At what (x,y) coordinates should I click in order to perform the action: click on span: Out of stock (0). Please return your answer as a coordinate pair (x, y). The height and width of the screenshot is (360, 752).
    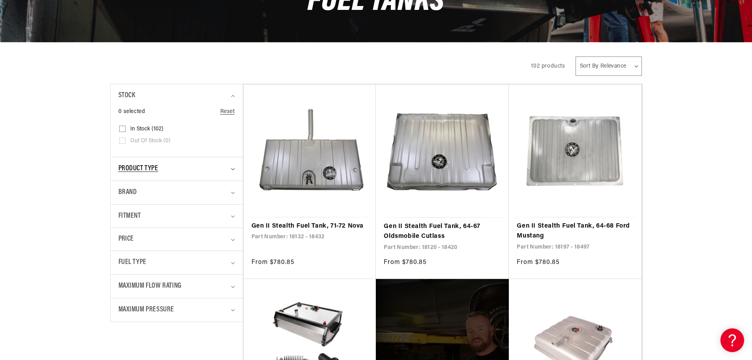
    Looking at the image, I should click on (150, 141).